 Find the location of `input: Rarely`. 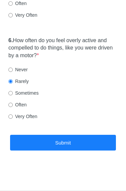

input: Rarely is located at coordinates (10, 81).